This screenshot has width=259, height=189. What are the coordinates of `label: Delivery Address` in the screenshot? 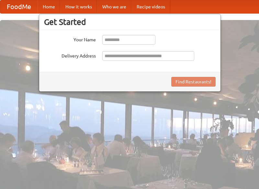 It's located at (70, 55).